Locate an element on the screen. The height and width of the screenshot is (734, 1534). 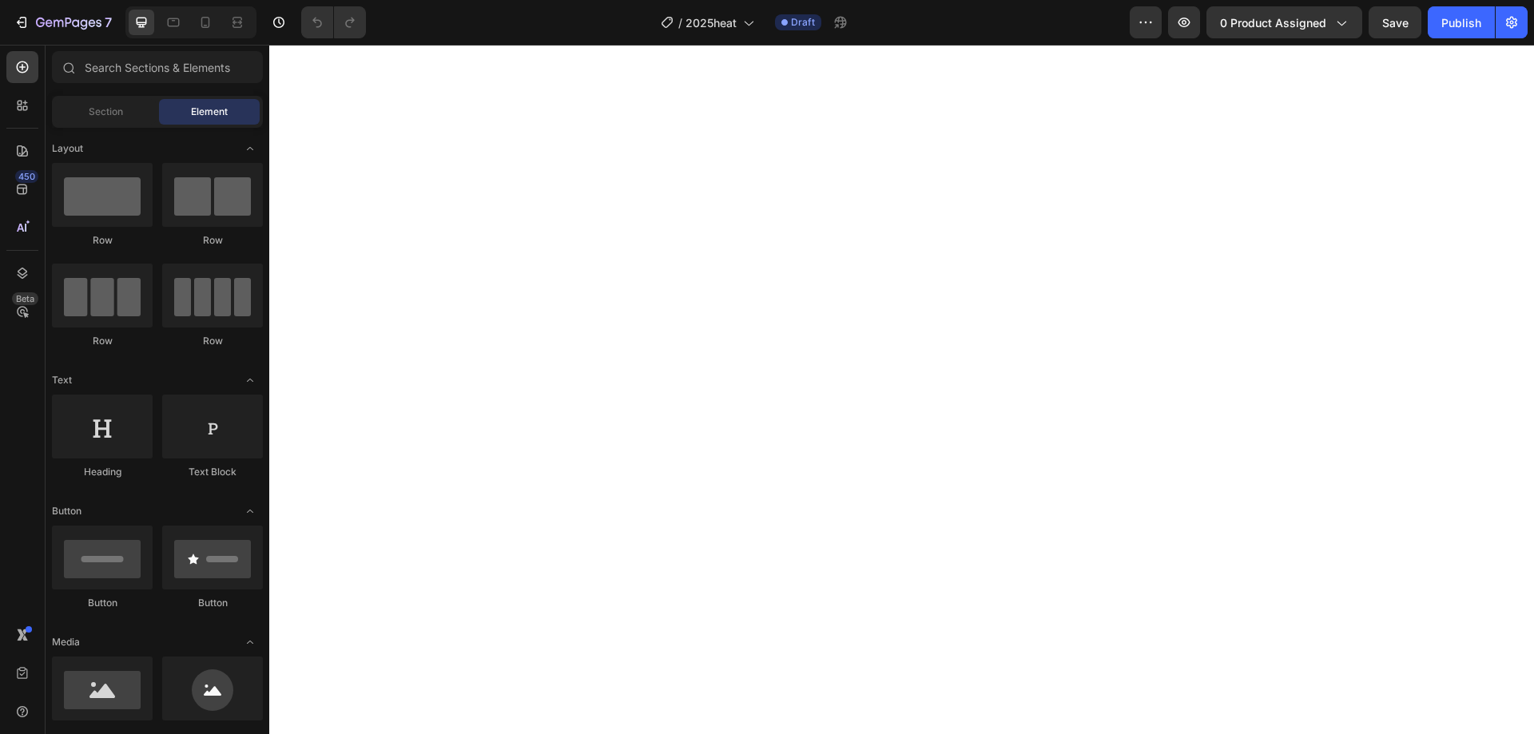
div: Heading is located at coordinates (102, 472).